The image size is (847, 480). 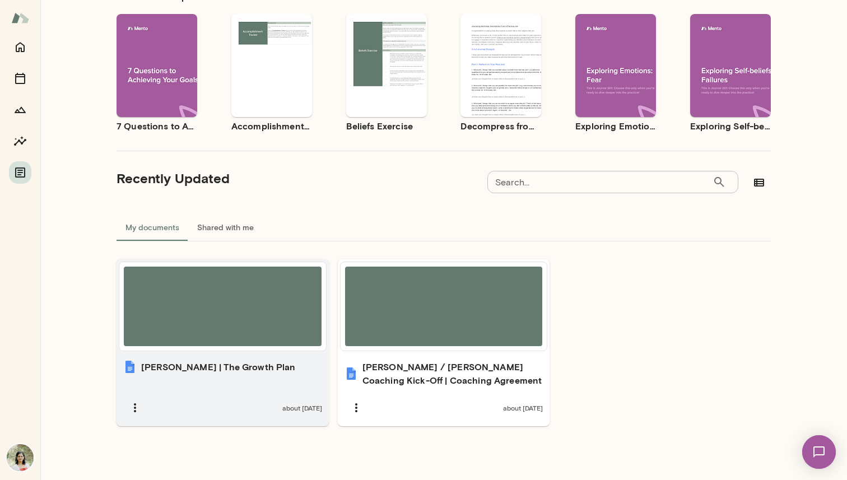 I want to click on button: Growth Plan, so click(x=20, y=110).